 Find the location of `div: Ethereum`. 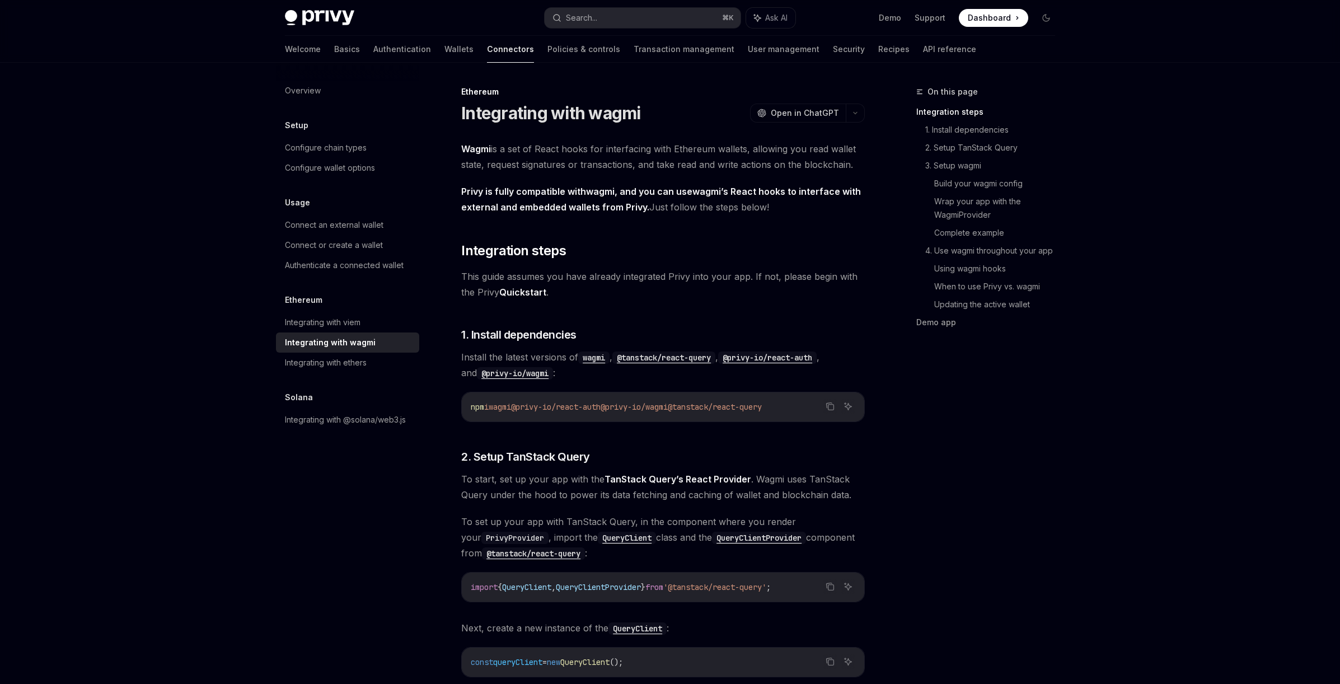

div: Ethereum is located at coordinates (663, 92).